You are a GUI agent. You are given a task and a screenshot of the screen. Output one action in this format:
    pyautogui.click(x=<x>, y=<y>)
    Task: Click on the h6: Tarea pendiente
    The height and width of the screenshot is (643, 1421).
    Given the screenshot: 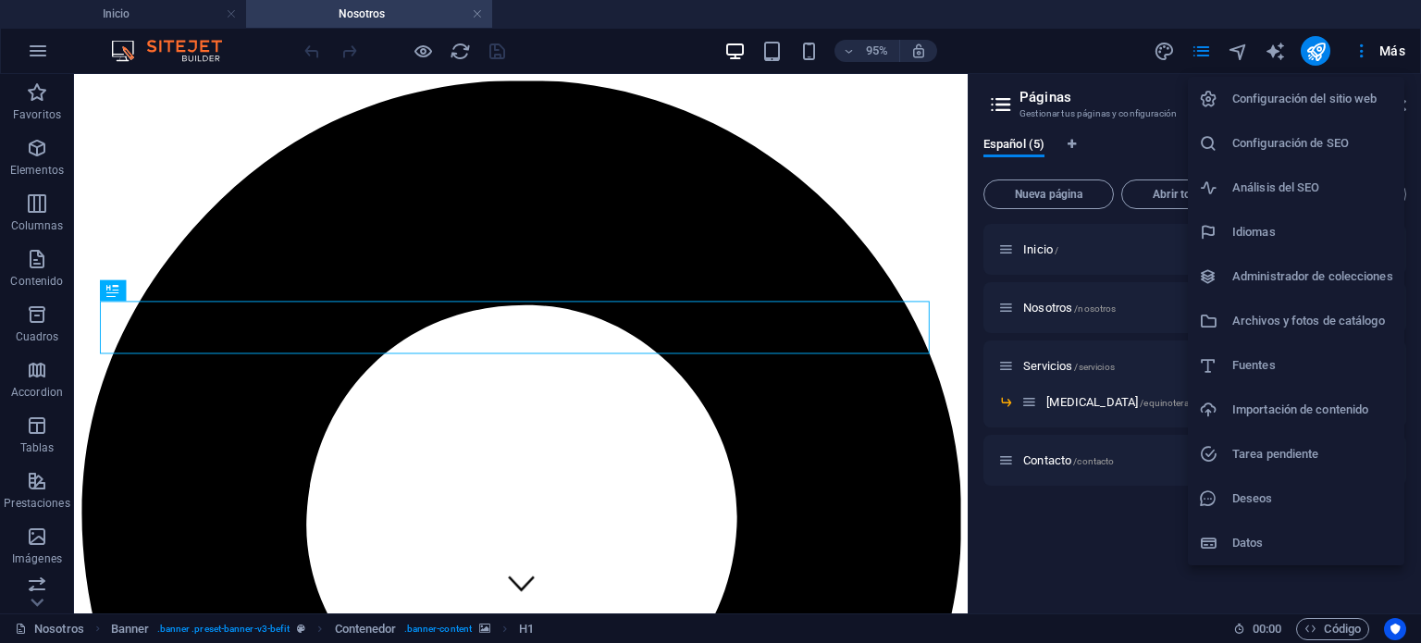 What is the action you would take?
    pyautogui.click(x=1313, y=454)
    